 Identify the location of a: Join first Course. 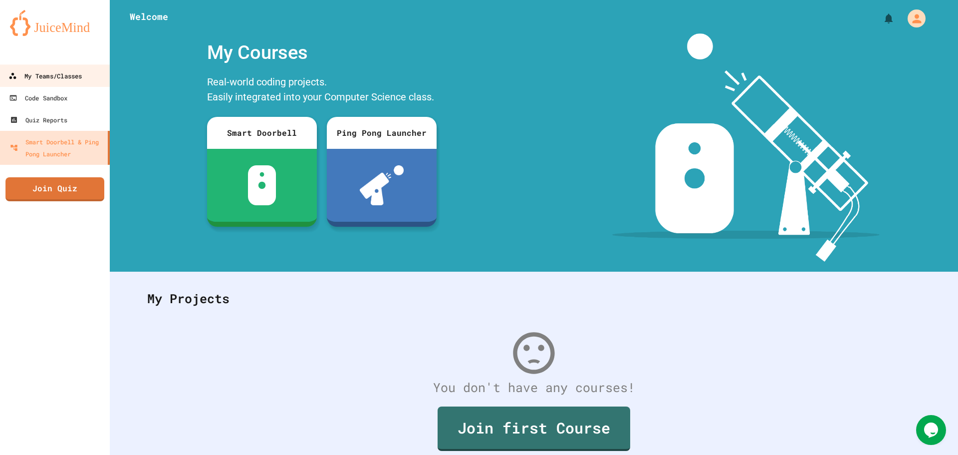
(534, 428).